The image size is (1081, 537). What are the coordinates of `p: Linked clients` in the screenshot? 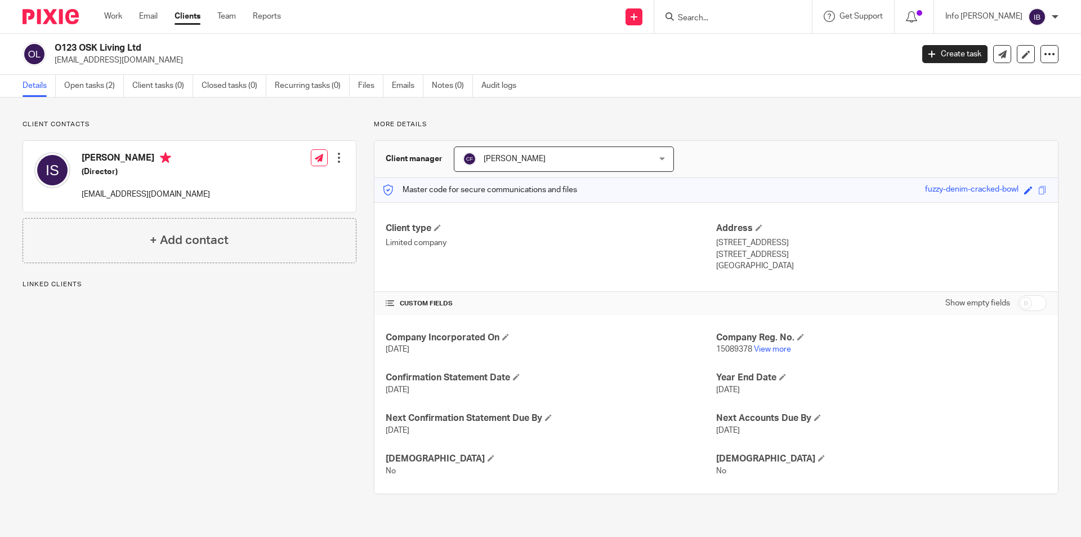 It's located at (189, 284).